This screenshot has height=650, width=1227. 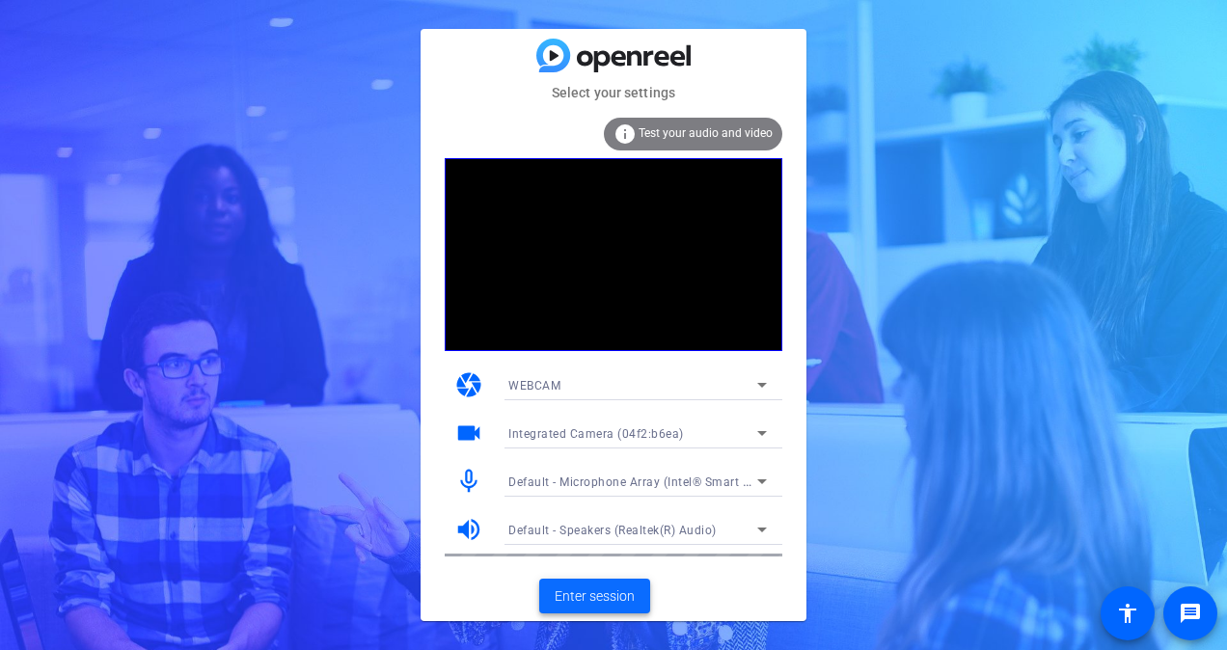 I want to click on span: Default - Microphone Array (Intel® Smart Sound Technology for Digital Microphones), so click(x=748, y=481).